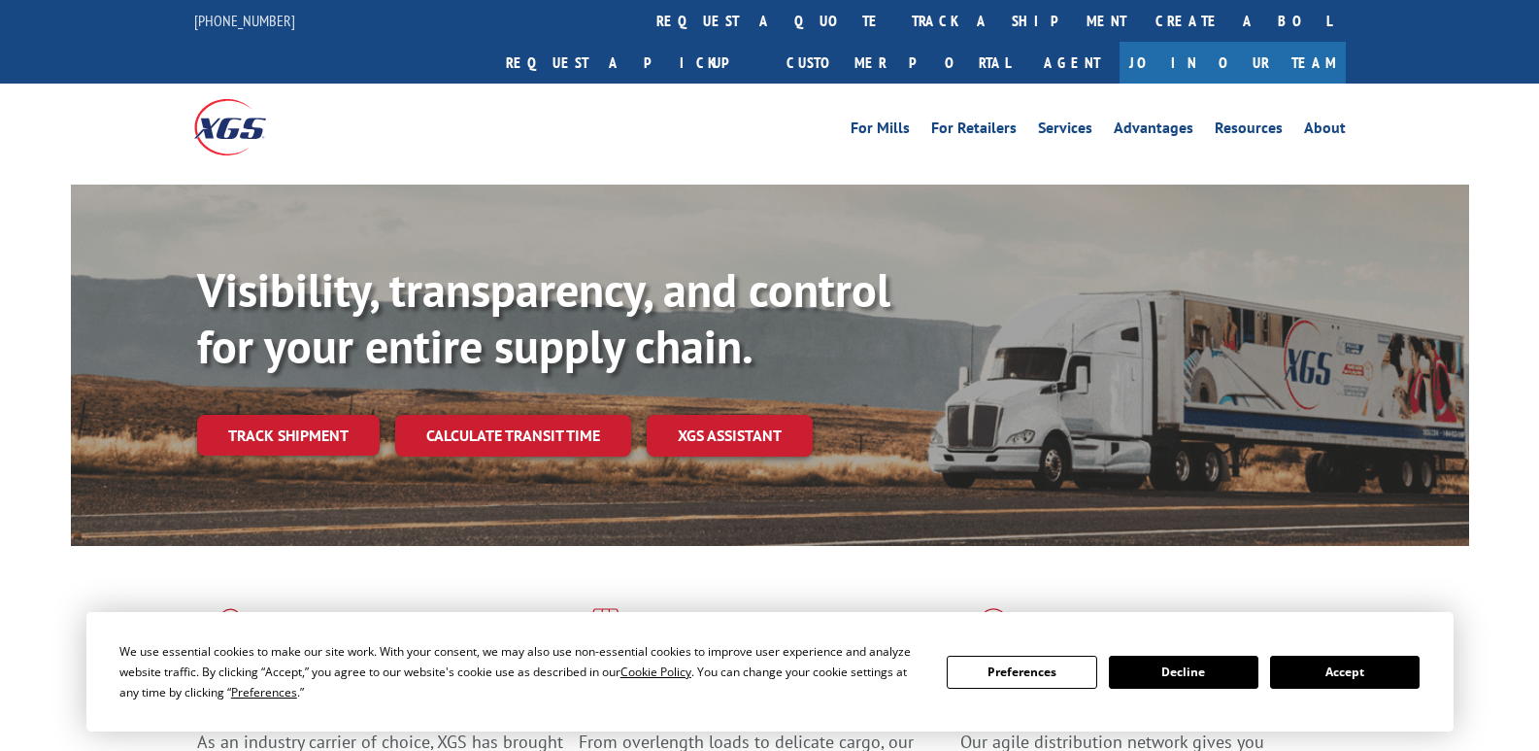 The height and width of the screenshot is (751, 1539). Describe the element at coordinates (1184, 672) in the screenshot. I see `button: Decline` at that location.